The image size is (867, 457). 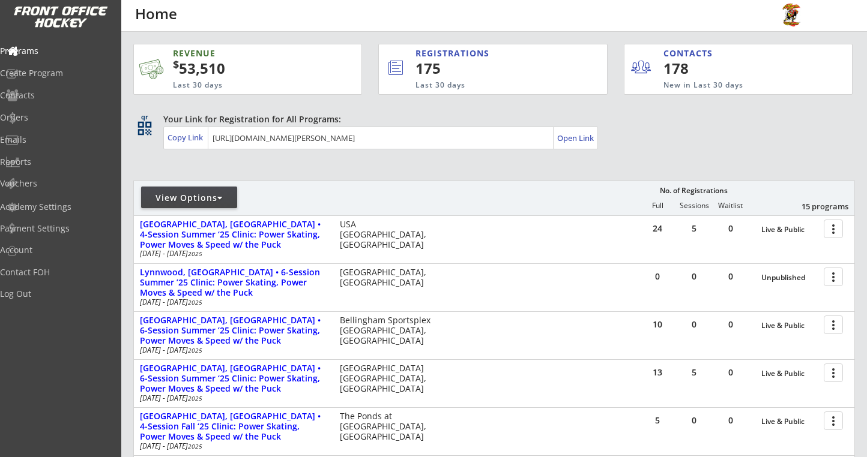 I want to click on div: 53,510, so click(x=248, y=68).